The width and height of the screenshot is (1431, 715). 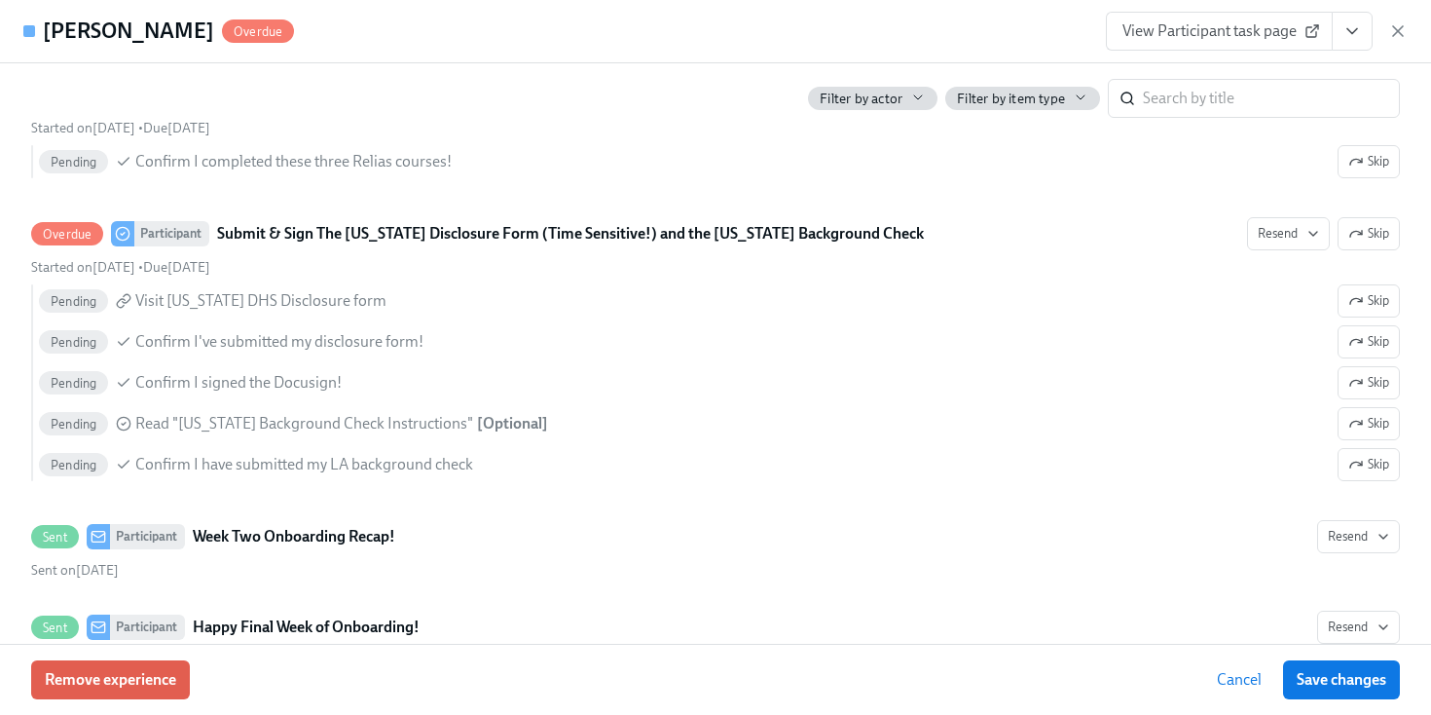 I want to click on button: Remove experience, so click(x=110, y=680).